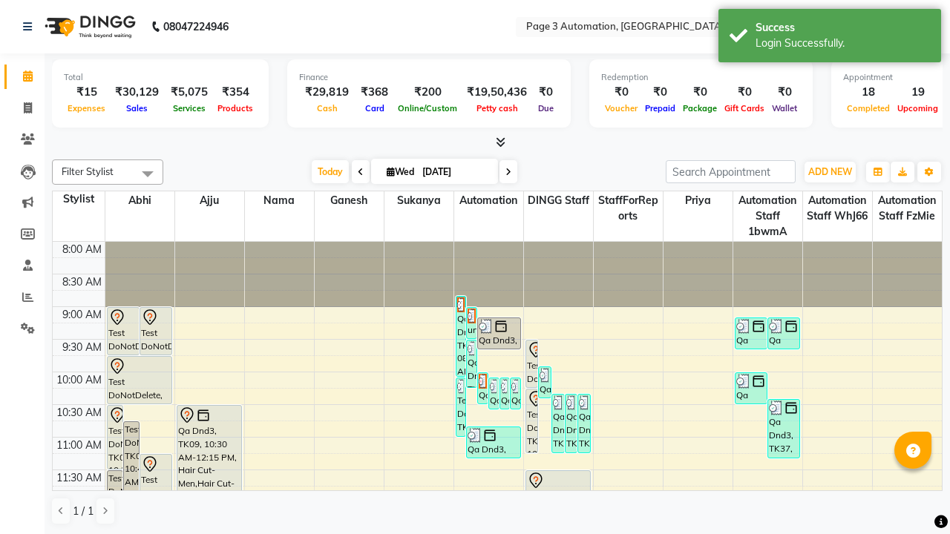 Image resolution: width=950 pixels, height=534 pixels. What do you see at coordinates (326, 92) in the screenshot?
I see `div: ₹29,819` at bounding box center [326, 92].